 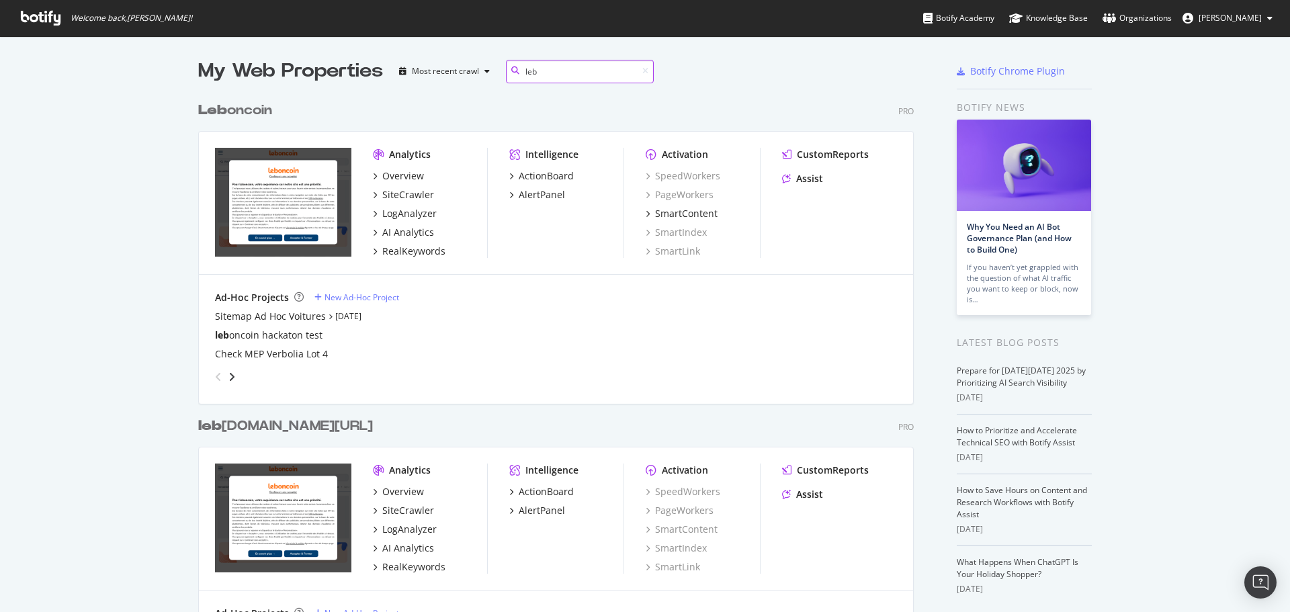 I want to click on a: LogAnalyzer, so click(x=404, y=529).